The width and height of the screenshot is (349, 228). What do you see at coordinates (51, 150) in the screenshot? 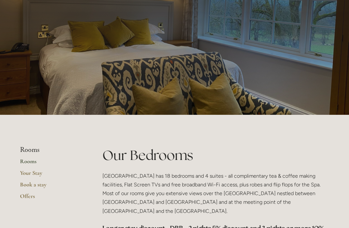
I see `li: Rooms` at bounding box center [51, 150].